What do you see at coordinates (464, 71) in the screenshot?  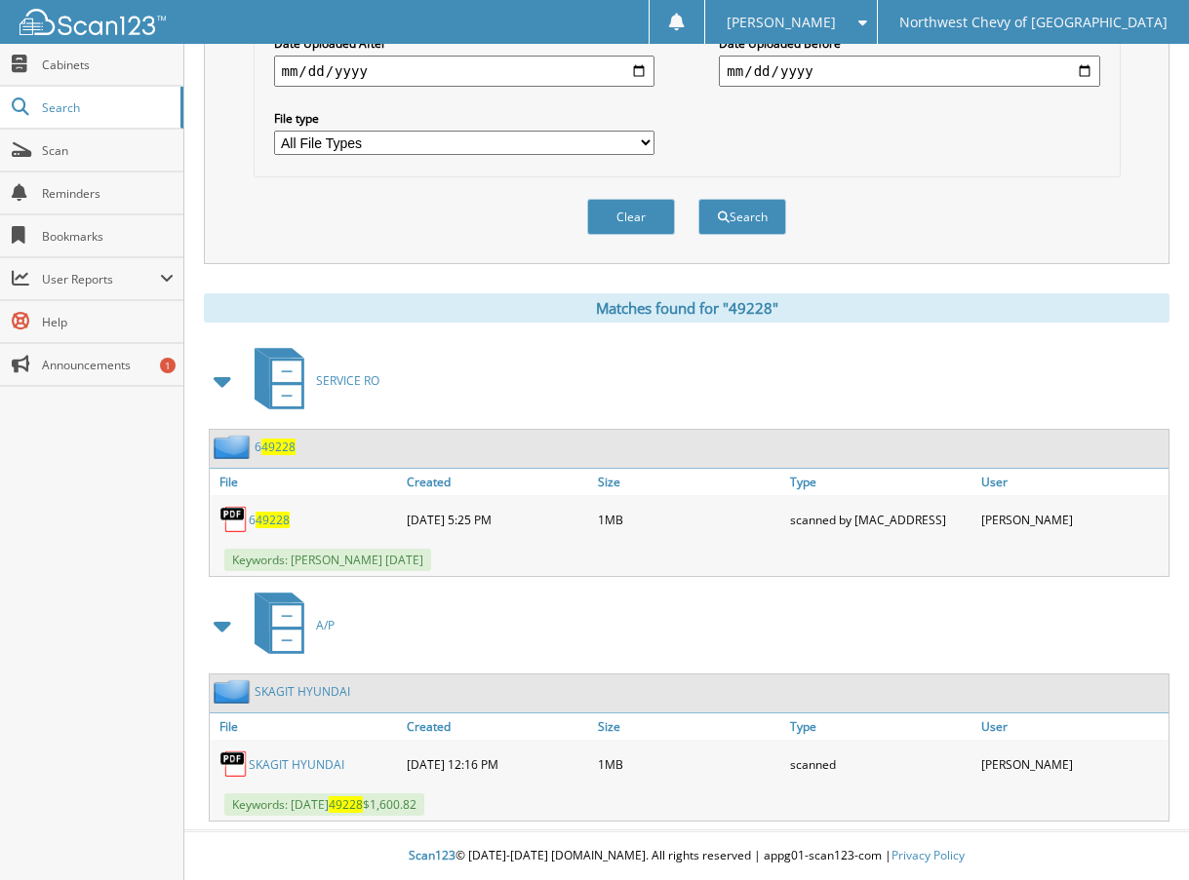 I see `input: start` at bounding box center [464, 71].